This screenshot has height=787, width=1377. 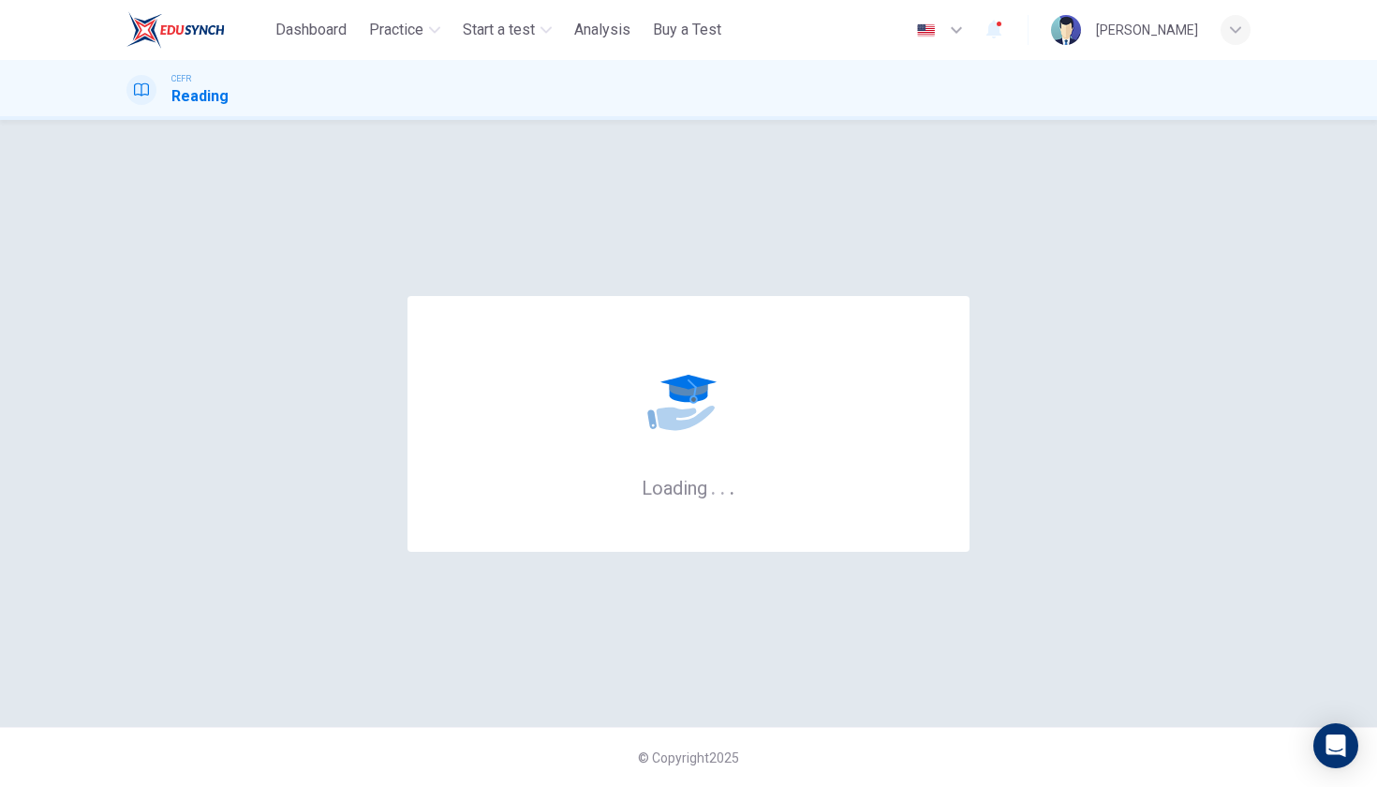 What do you see at coordinates (1335, 745) in the screenshot?
I see `div: Open Intercom Messenger` at bounding box center [1335, 745].